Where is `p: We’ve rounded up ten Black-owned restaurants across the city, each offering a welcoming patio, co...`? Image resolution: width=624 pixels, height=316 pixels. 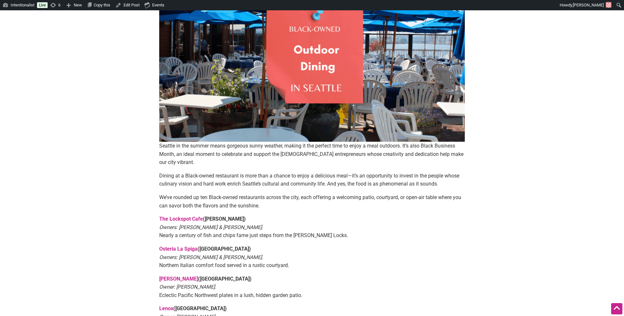 p: We’ve rounded up ten Black-owned restaurants across the city, each offering a welcoming patio, co... is located at coordinates (312, 201).